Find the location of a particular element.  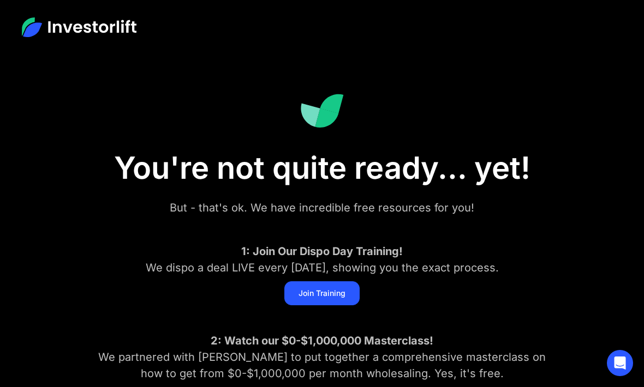

a: Join Training is located at coordinates (322, 293).